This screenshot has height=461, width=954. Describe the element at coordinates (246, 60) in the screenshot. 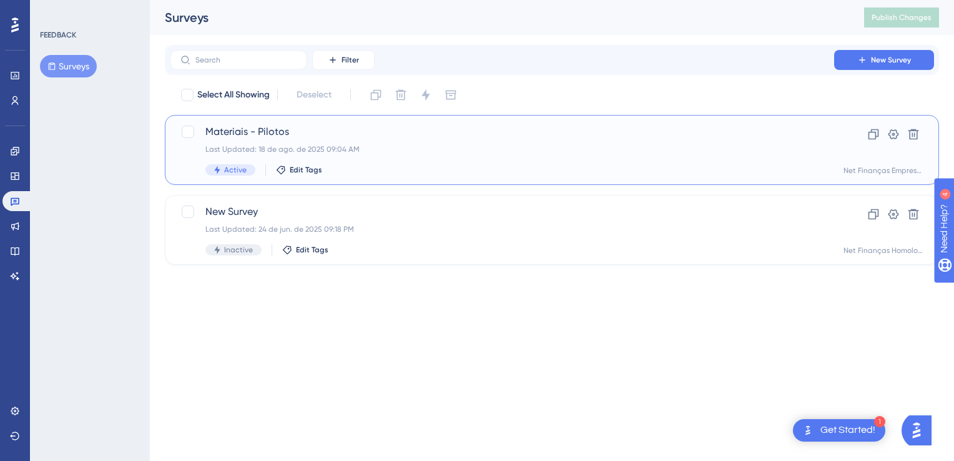

I see `input: Search` at that location.